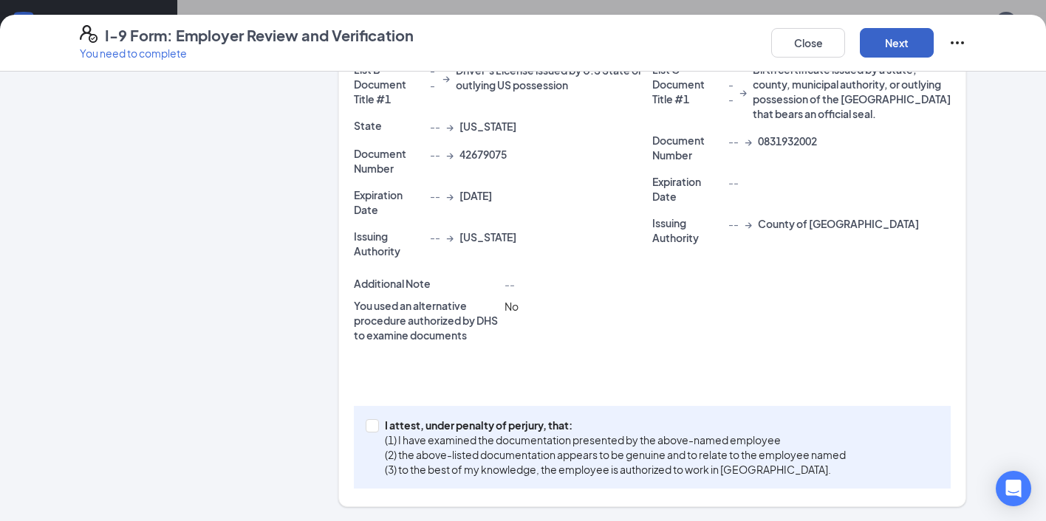  What do you see at coordinates (426, 284) in the screenshot?
I see `p: Additional Note` at bounding box center [426, 284].